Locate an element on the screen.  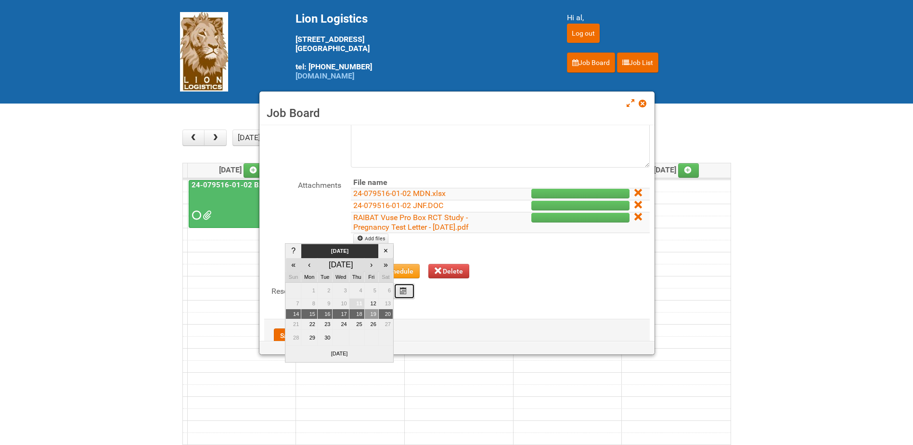
img: Lion Logistics is located at coordinates (204, 51).